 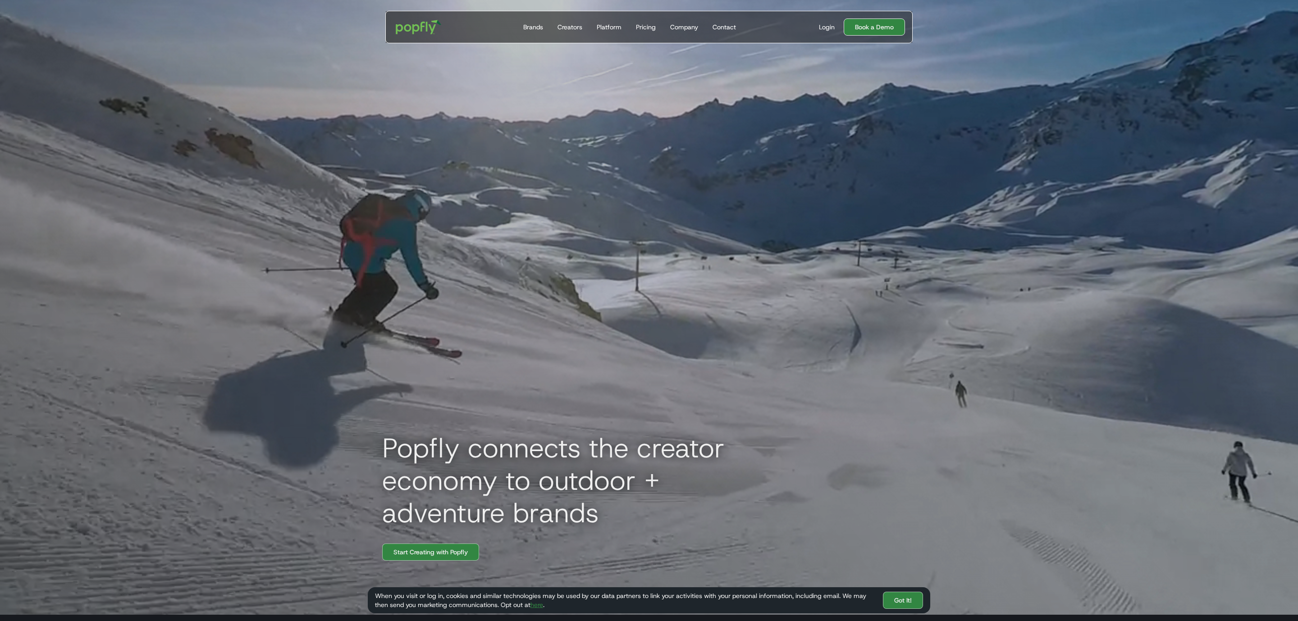 I want to click on a: home, so click(x=418, y=27).